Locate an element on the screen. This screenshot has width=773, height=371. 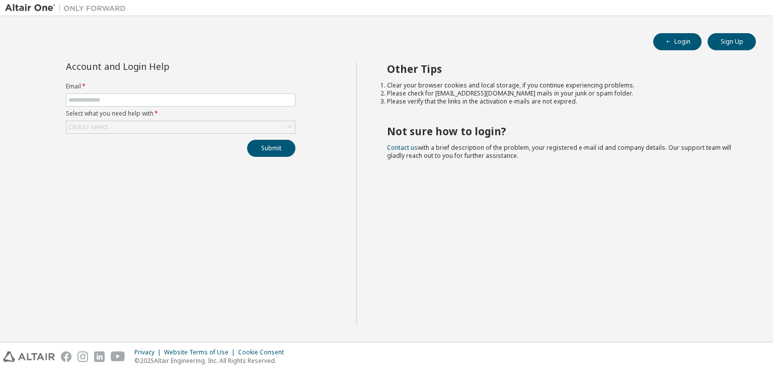
li: Please verify that the links in the activation e-mails are not expired. is located at coordinates (563, 102).